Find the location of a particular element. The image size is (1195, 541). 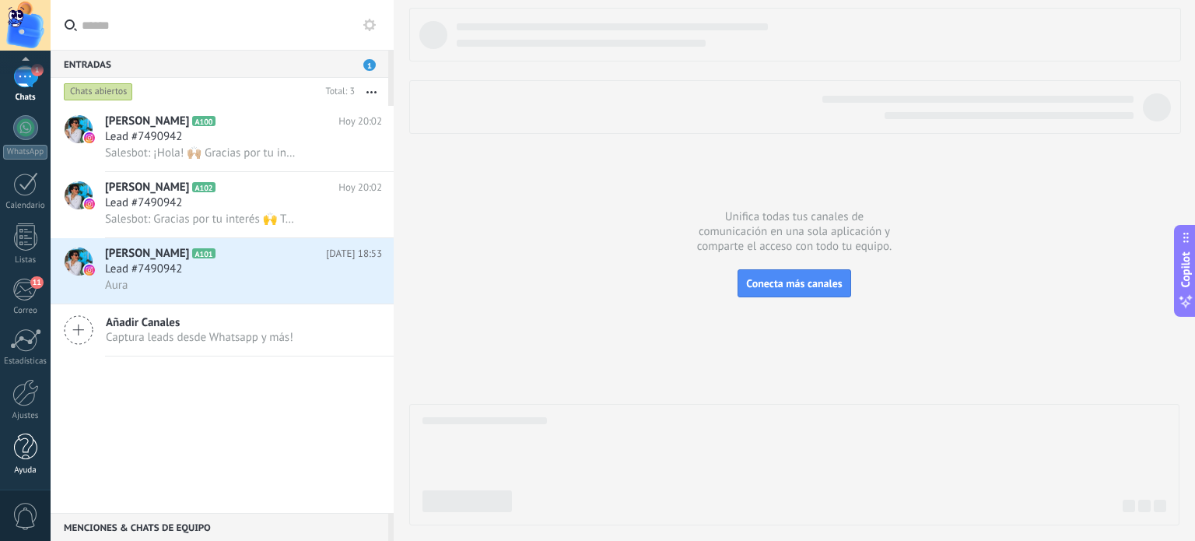

div: Menciones & Chats de equipo is located at coordinates (219, 527).